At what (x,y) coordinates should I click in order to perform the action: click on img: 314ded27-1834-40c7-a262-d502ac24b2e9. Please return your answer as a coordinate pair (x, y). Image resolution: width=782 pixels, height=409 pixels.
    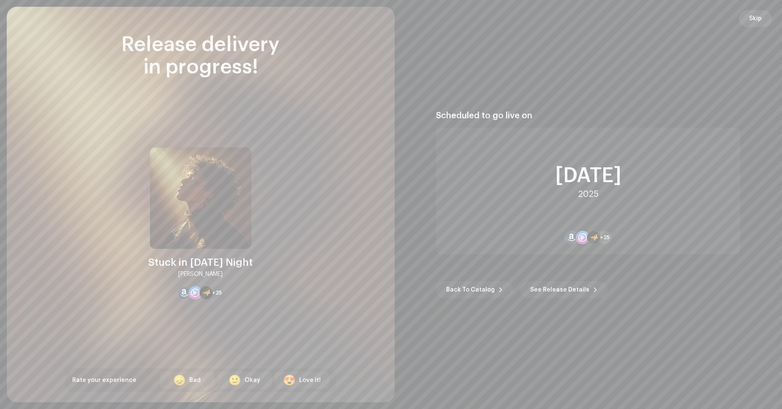
    Looking at the image, I should click on (201, 198).